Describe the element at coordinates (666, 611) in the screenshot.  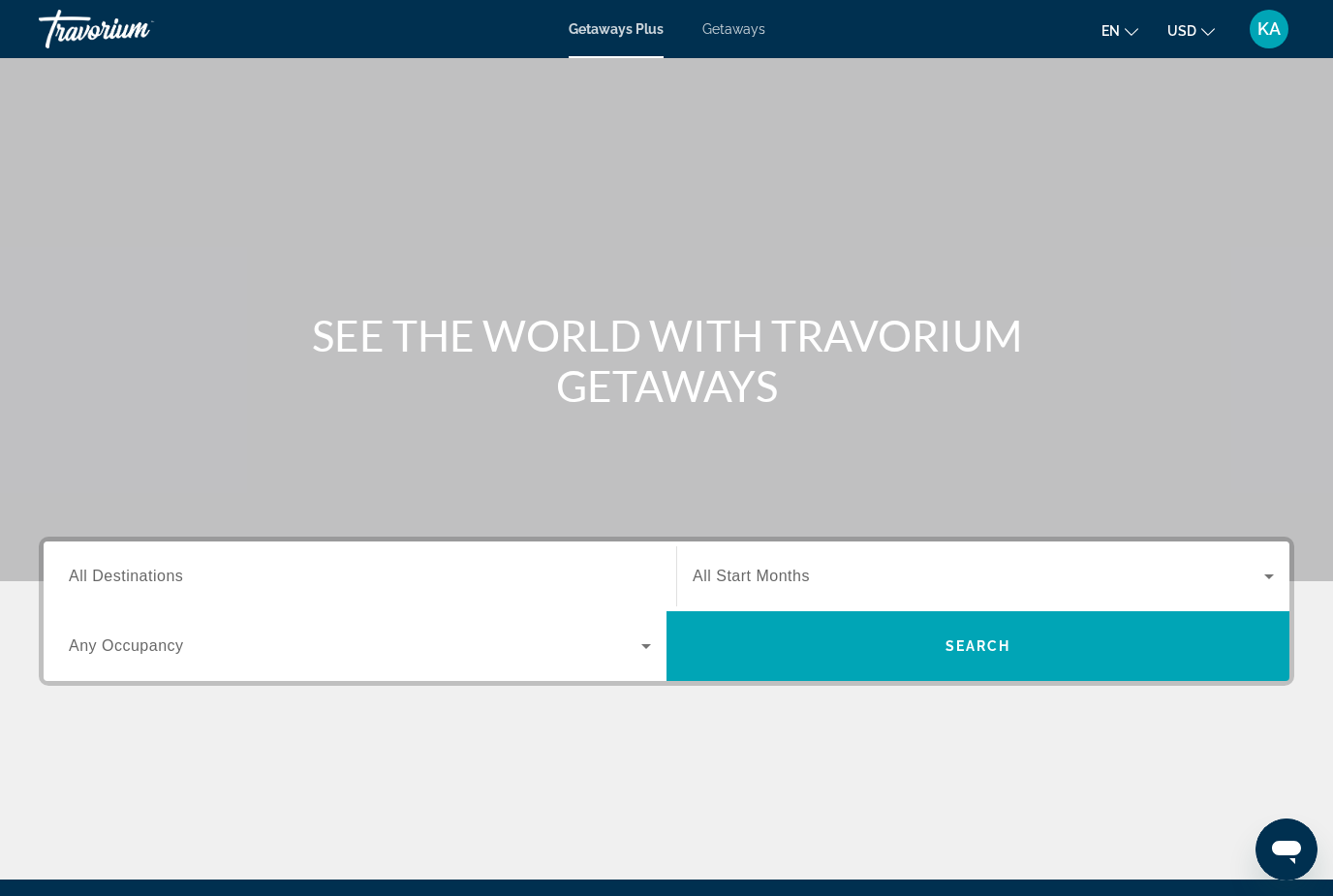
I see `div: Search widget` at that location.